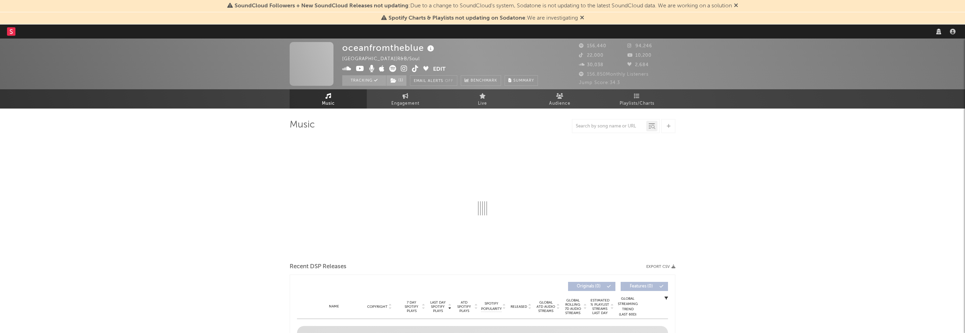  I want to click on div: Global Streaming Trend (Last 60D), so click(627, 307).